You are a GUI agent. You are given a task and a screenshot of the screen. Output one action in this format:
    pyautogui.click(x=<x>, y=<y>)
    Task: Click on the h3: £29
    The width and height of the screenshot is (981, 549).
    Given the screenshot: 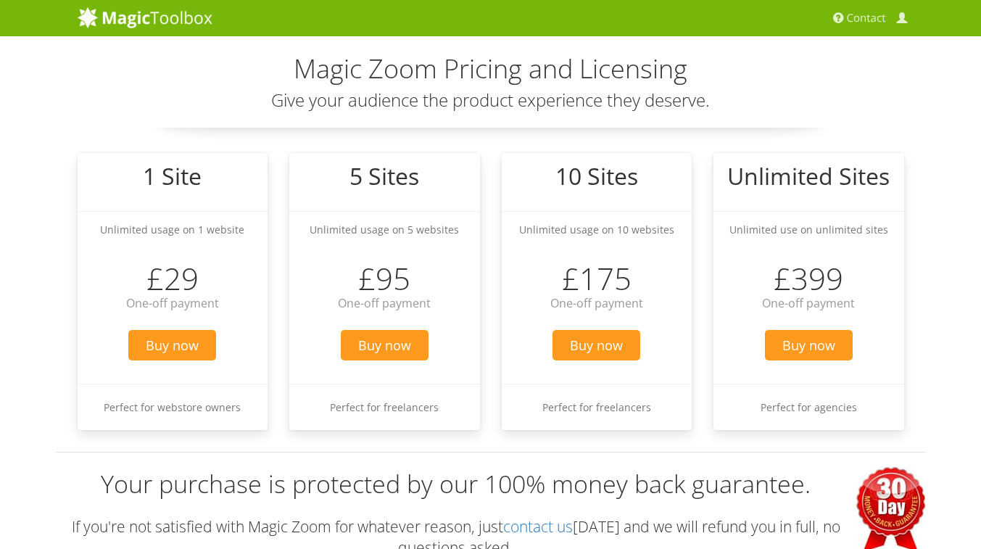 What is the action you would take?
    pyautogui.click(x=173, y=278)
    